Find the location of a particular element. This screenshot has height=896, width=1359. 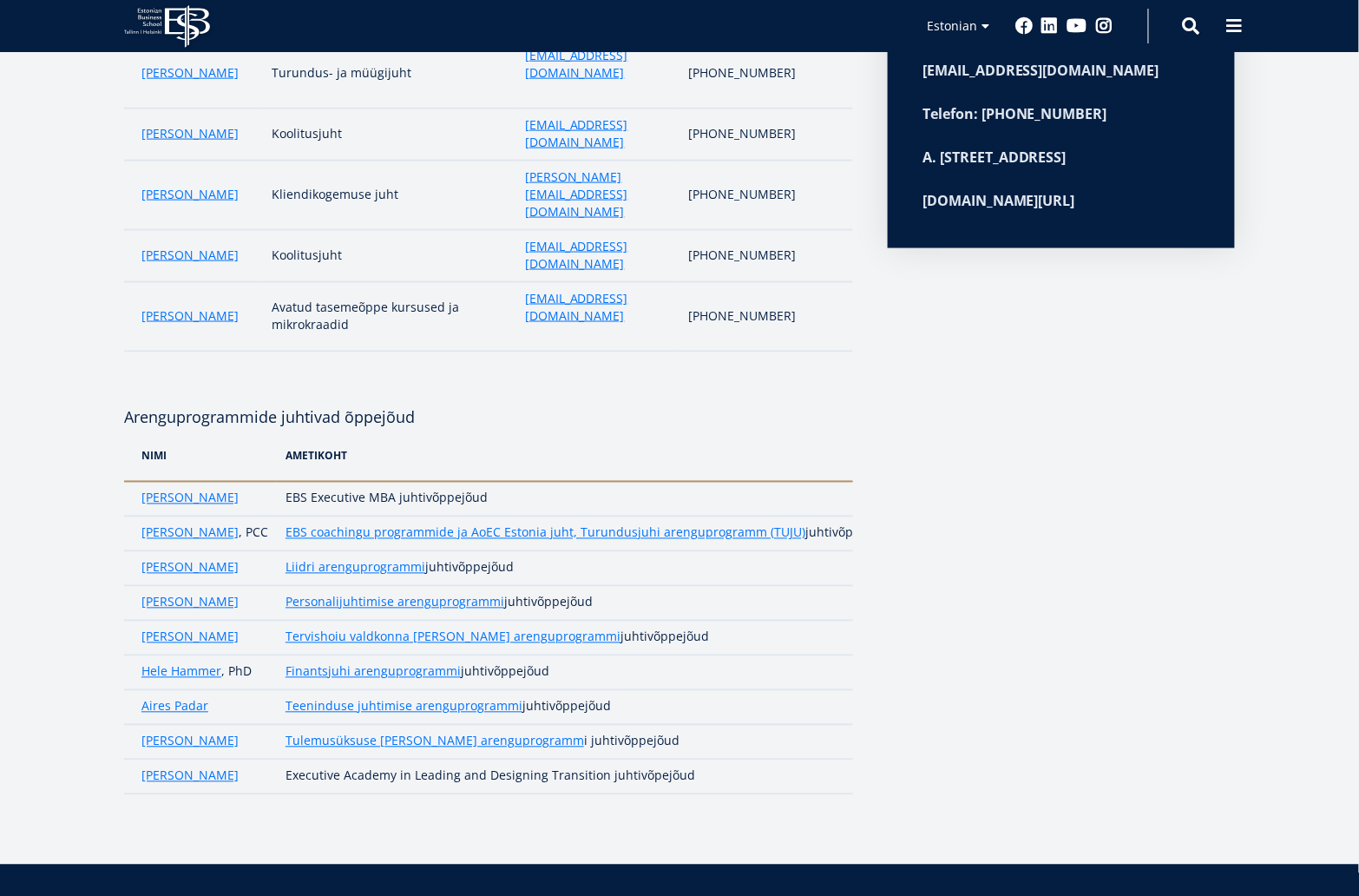

a: Liidri arenguprogrammi is located at coordinates (355, 568).